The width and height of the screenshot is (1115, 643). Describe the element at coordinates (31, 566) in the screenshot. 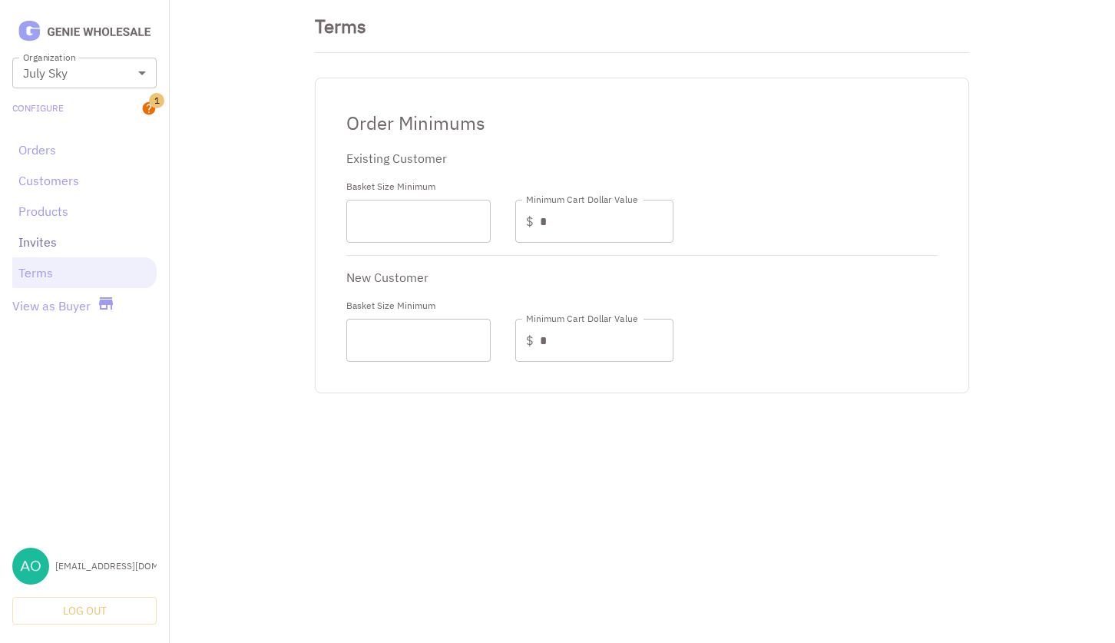

I see `img: aoxue@julyskyskincare.com` at that location.